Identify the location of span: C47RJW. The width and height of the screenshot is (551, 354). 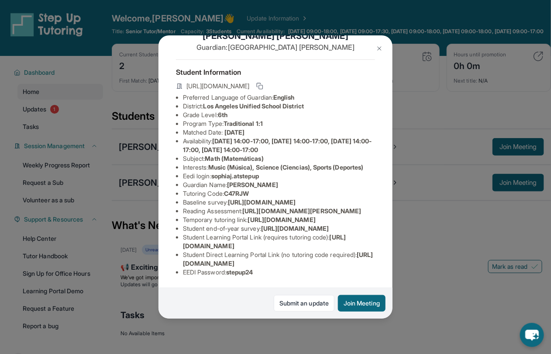
(236, 193).